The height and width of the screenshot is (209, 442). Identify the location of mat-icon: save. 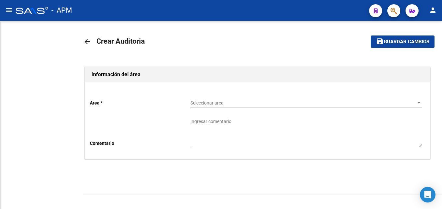
(380, 41).